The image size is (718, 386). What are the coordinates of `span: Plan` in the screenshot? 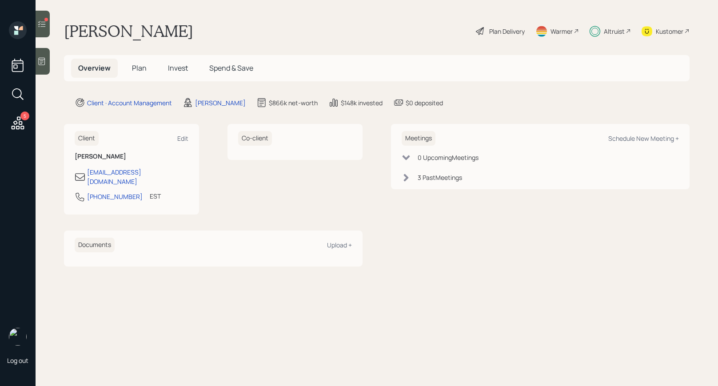 It's located at (139, 68).